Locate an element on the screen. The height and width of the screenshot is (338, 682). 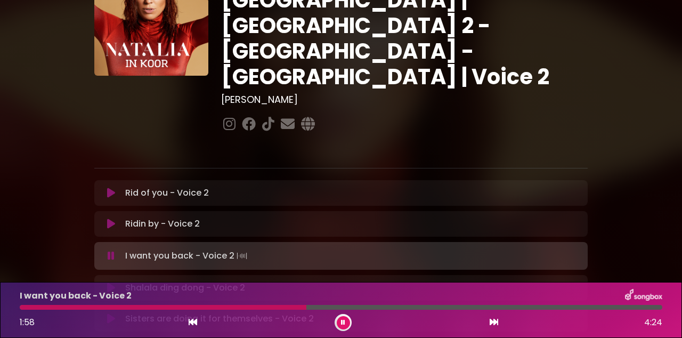
span: 4:24 is located at coordinates (653, 322).